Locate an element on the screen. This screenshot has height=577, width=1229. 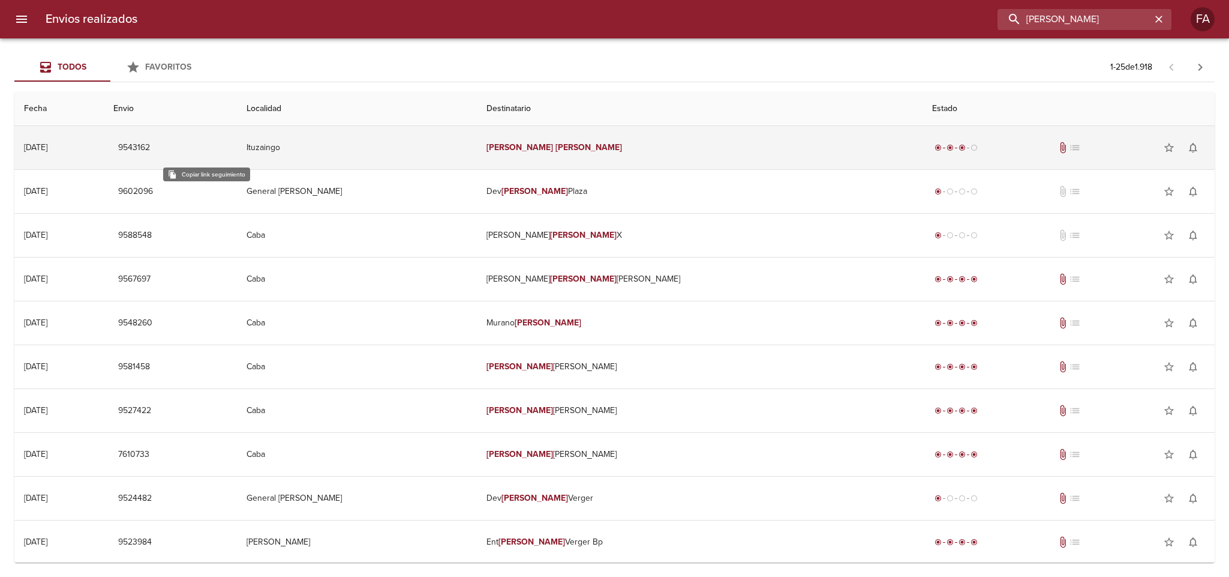
div: Abrir información de usuario is located at coordinates (1203, 19).